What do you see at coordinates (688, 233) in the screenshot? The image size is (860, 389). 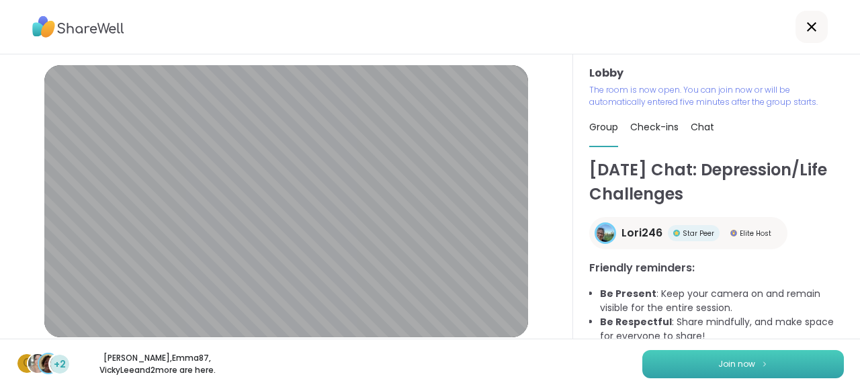 I see `a: Lori246Lori246Star PeerStar PeerElite HostElite Host` at bounding box center [688, 233].